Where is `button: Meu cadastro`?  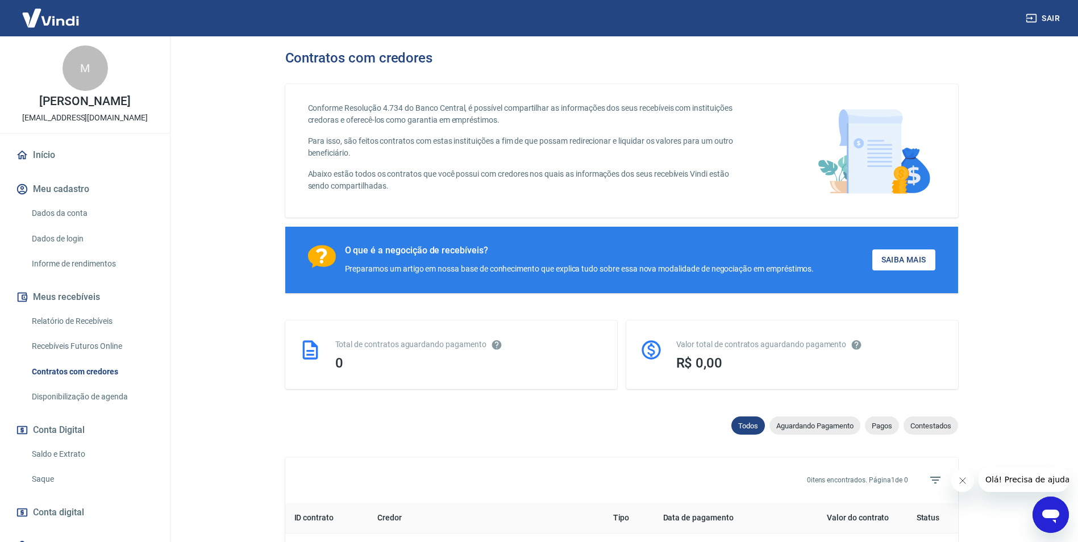 button: Meu cadastro is located at coordinates (85, 189).